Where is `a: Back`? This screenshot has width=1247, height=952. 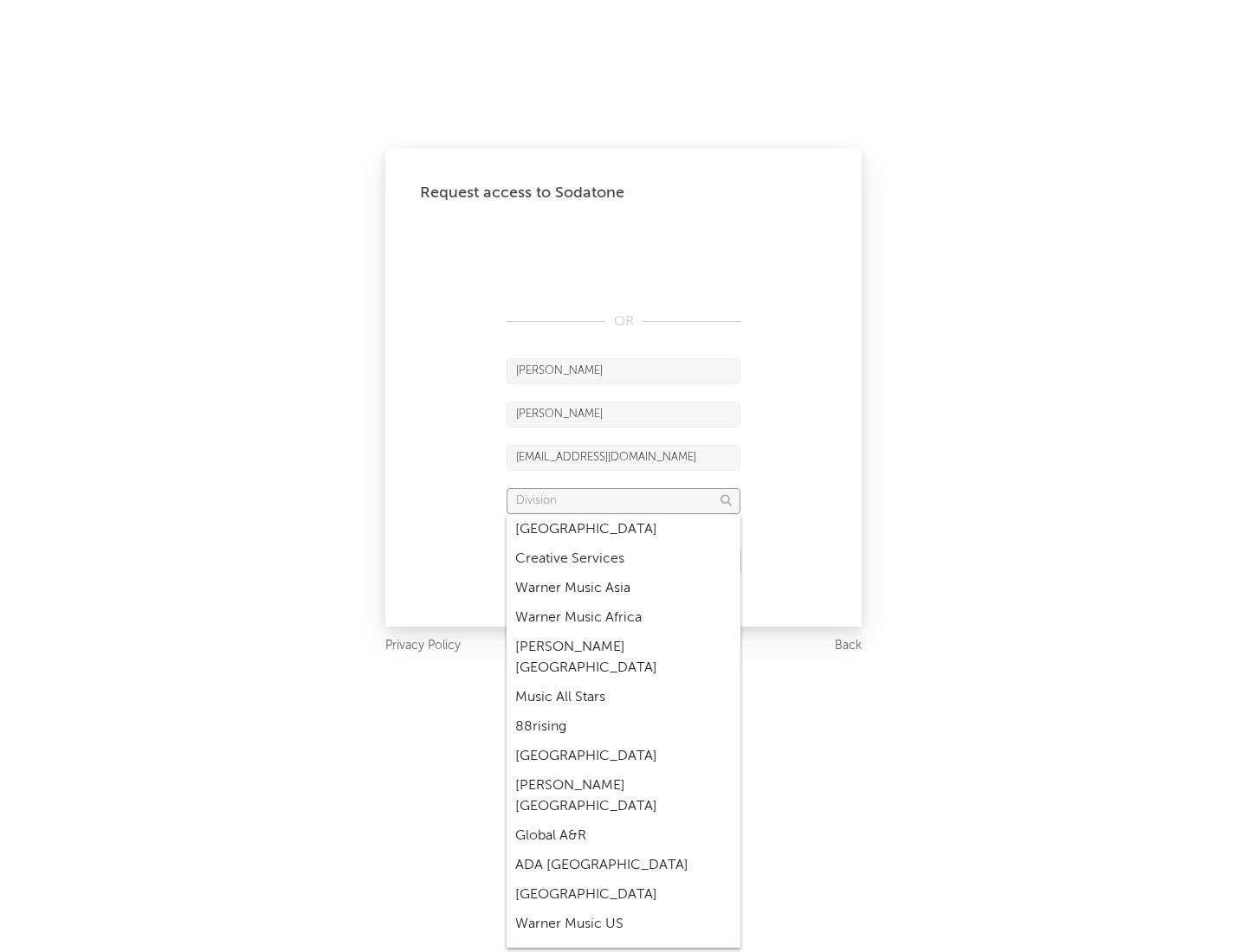 a: Back is located at coordinates (848, 646).